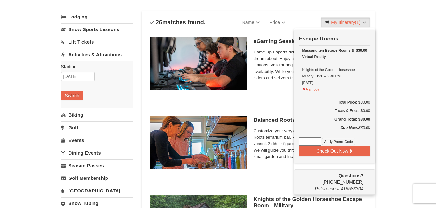 This screenshot has width=436, height=208. What do you see at coordinates (361, 50) in the screenshot?
I see `strong: $30.00` at bounding box center [361, 50].